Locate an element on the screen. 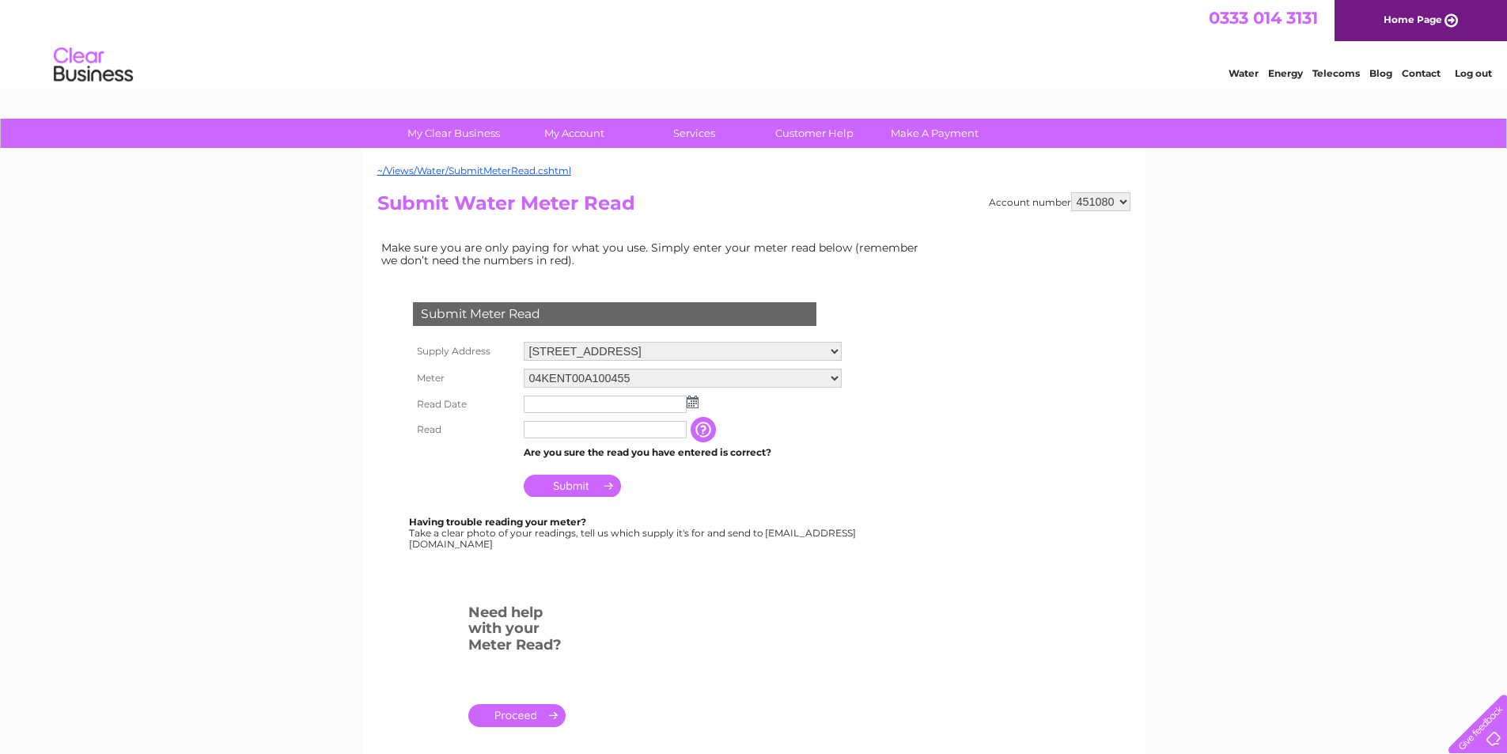 This screenshot has width=1507, height=754. th: Read Date is located at coordinates (464, 404).